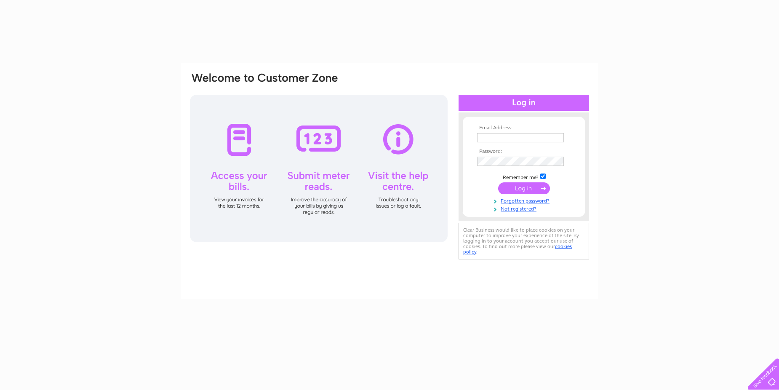 This screenshot has width=779, height=390. I want to click on a: Not registered?, so click(525, 208).